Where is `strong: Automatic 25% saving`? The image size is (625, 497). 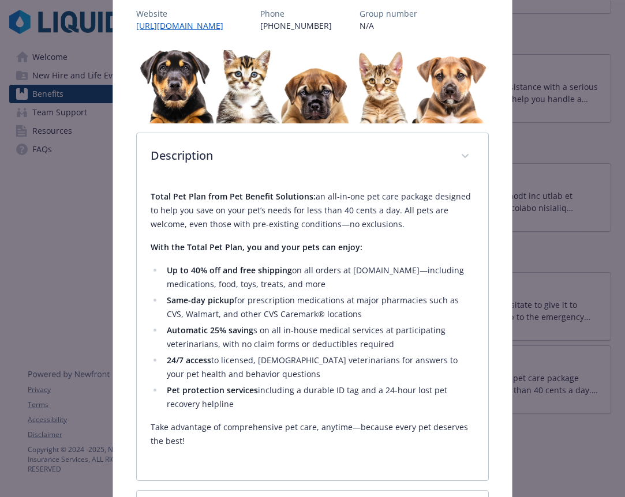 strong: Automatic 25% saving is located at coordinates (210, 330).